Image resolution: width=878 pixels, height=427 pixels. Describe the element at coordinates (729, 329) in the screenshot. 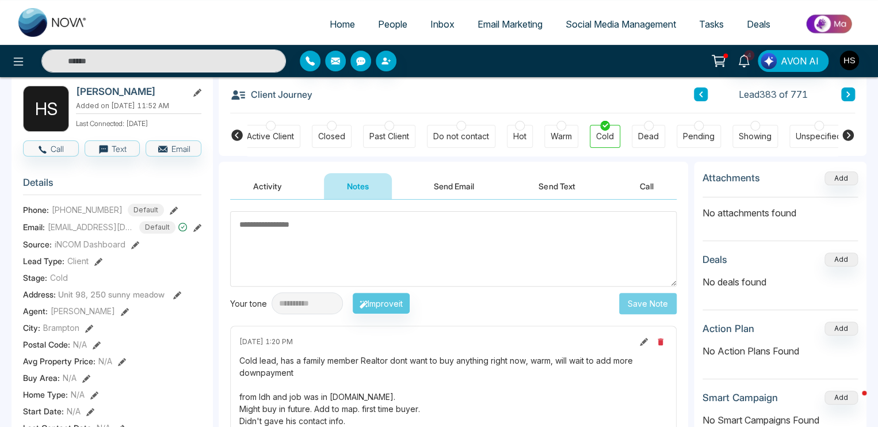

I see `h3: Action Plan` at that location.